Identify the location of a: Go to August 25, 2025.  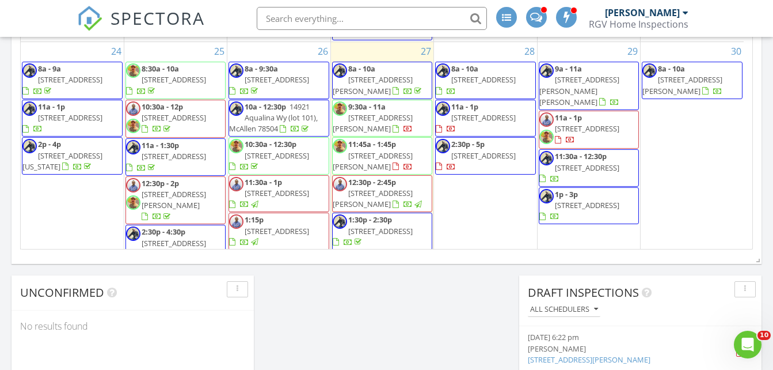
(219, 51).